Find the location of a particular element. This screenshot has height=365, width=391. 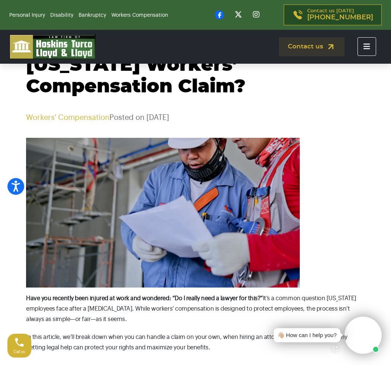

img: logo is located at coordinates (53, 47).